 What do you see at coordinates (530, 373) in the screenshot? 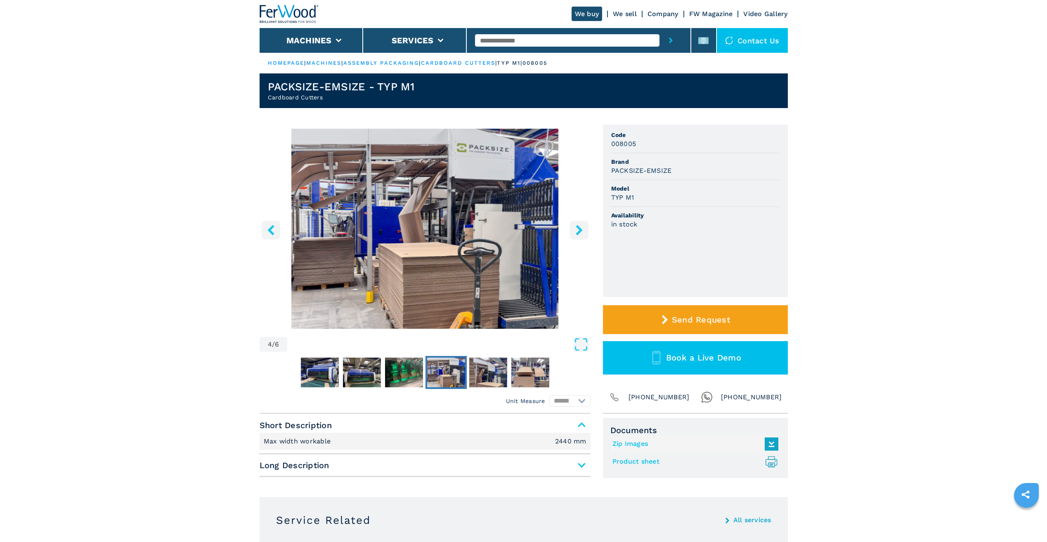
I see `img: b20052ac385635a0c1f1084039b04ab4` at bounding box center [530, 373].